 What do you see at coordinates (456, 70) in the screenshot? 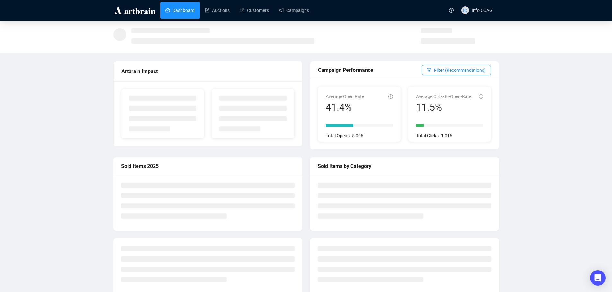
I see `button: Filter (Recommendations)` at bounding box center [456, 70].